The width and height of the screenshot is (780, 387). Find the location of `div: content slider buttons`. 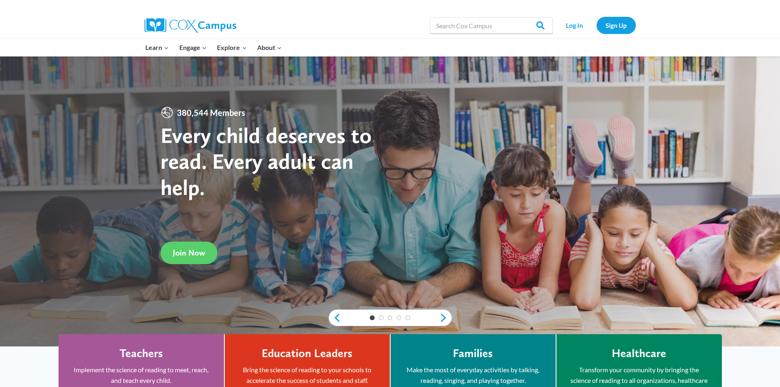

div: content slider buttons is located at coordinates (390, 318).